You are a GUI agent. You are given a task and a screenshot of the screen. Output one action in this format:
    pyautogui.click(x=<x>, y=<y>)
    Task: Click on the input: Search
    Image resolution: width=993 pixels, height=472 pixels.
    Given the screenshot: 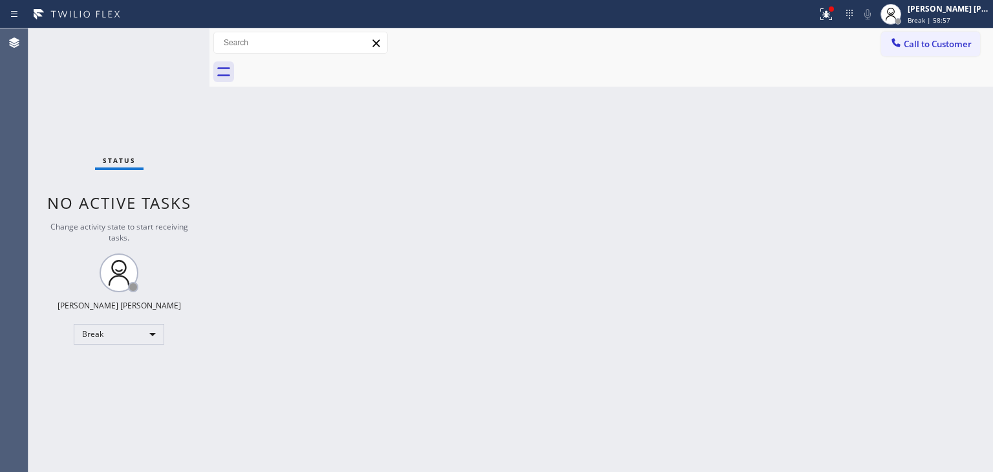 What is the action you would take?
    pyautogui.click(x=301, y=43)
    